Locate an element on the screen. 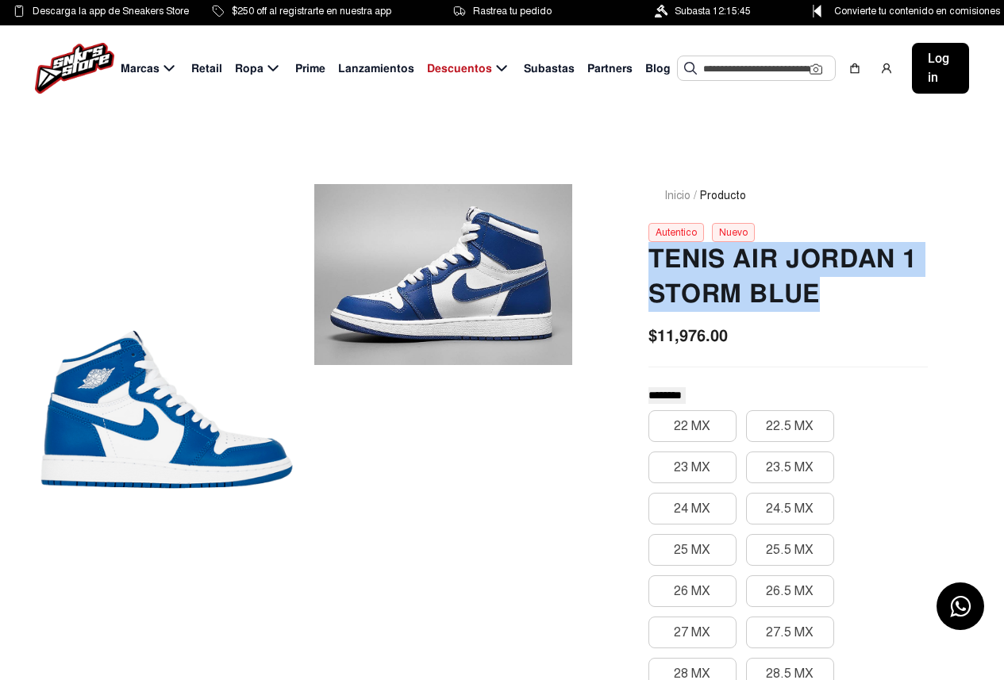 The image size is (1004, 680). span: Subasta 12:15:45 is located at coordinates (713, 11).